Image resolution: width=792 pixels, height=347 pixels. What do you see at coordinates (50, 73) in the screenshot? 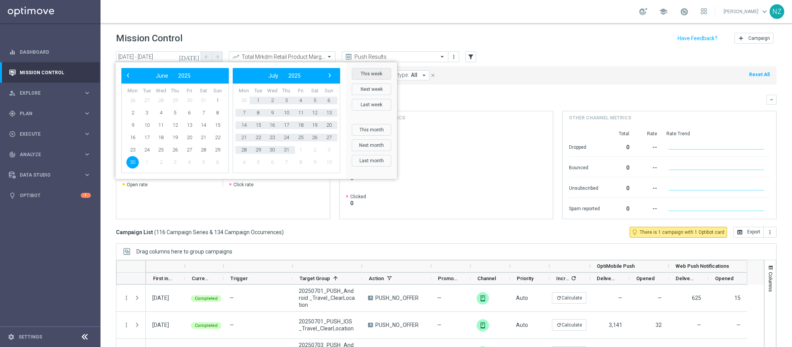
I see `button: Mission Control` at bounding box center [50, 73].